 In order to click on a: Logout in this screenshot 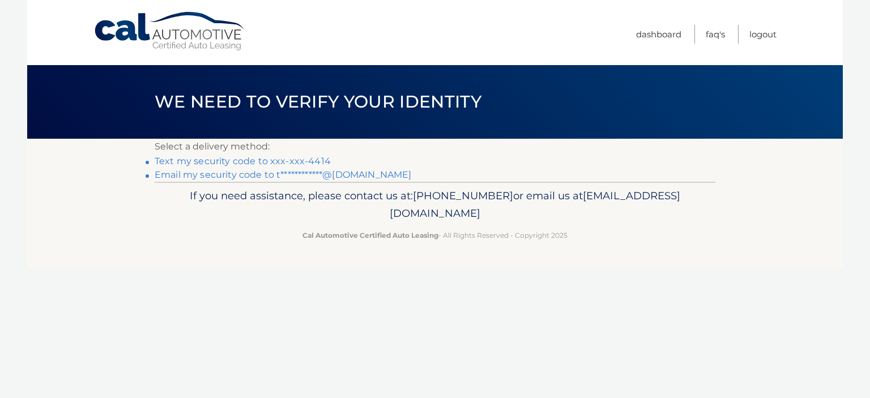, I will do `click(763, 34)`.